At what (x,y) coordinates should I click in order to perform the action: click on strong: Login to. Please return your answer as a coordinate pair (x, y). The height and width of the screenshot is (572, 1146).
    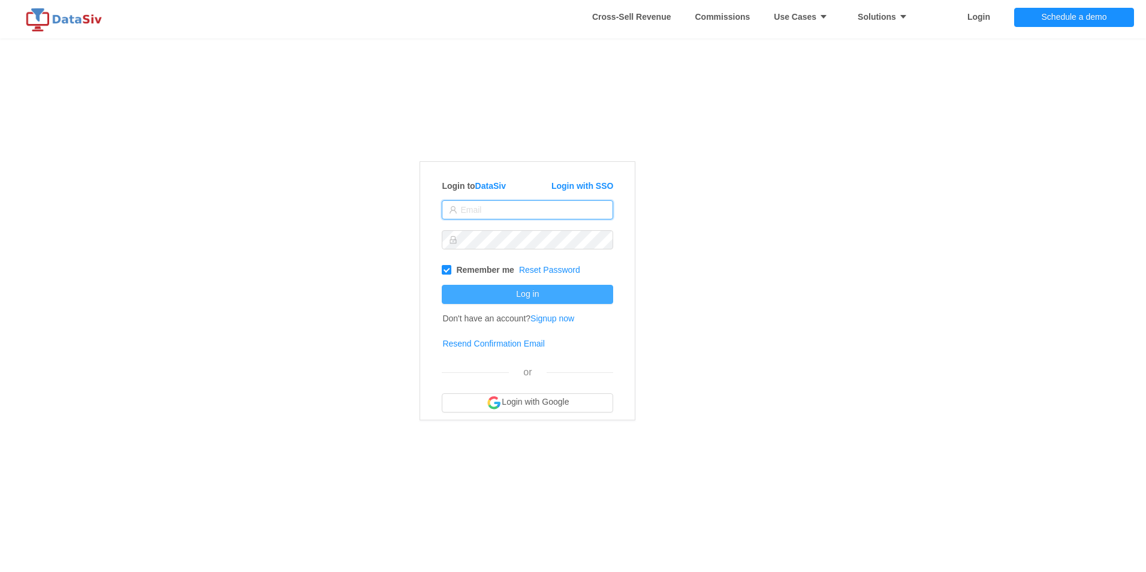
    Looking at the image, I should click on (473, 186).